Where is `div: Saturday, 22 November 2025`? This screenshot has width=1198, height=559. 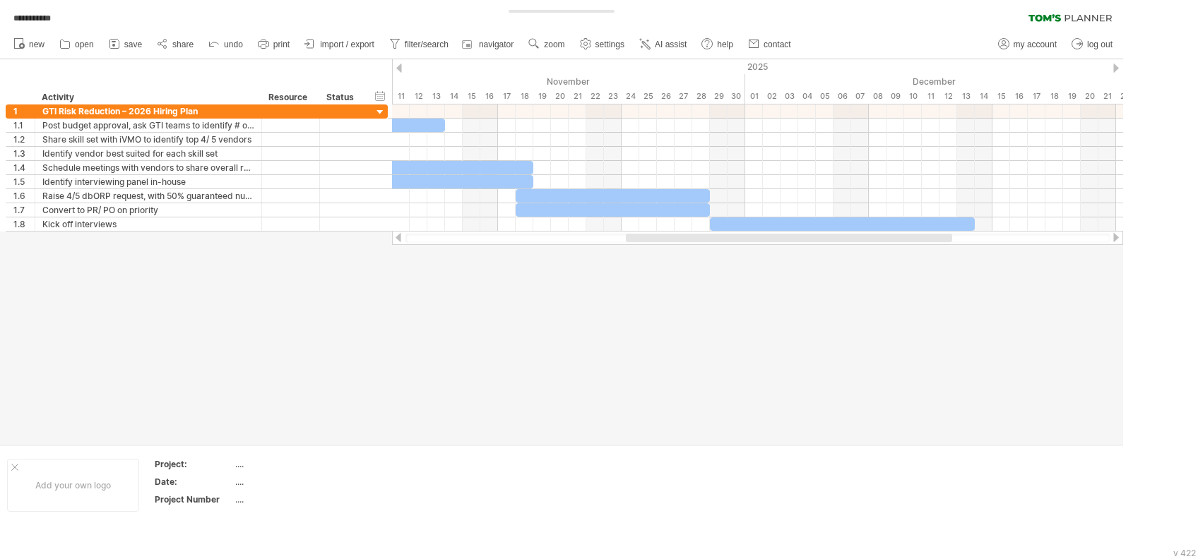 div: Saturday, 22 November 2025 is located at coordinates (595, 96).